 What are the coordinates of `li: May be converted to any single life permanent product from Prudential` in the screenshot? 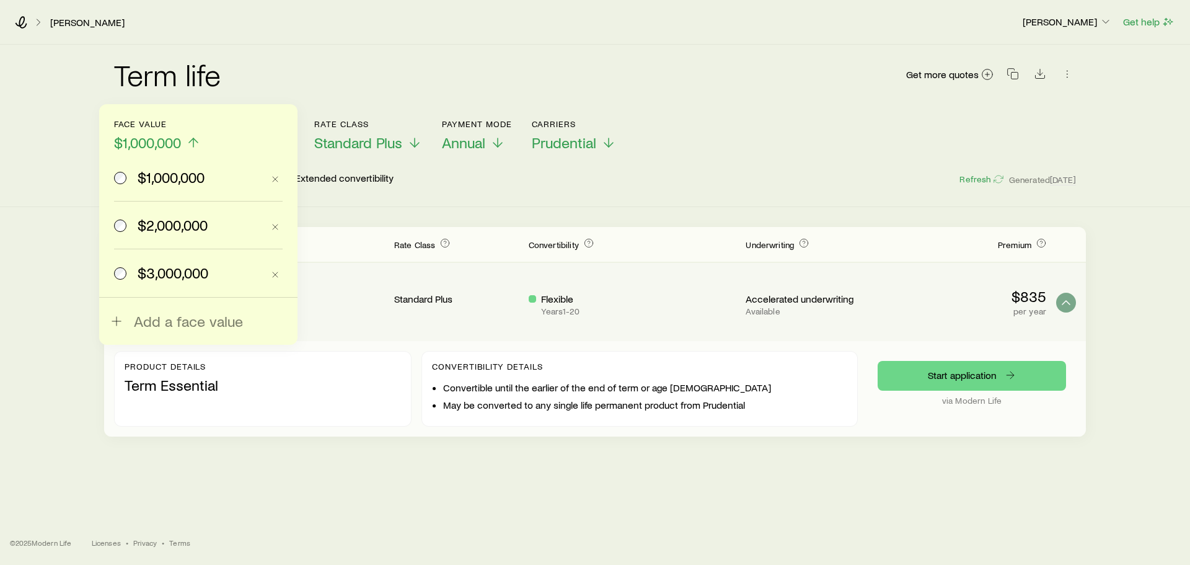 It's located at (645, 405).